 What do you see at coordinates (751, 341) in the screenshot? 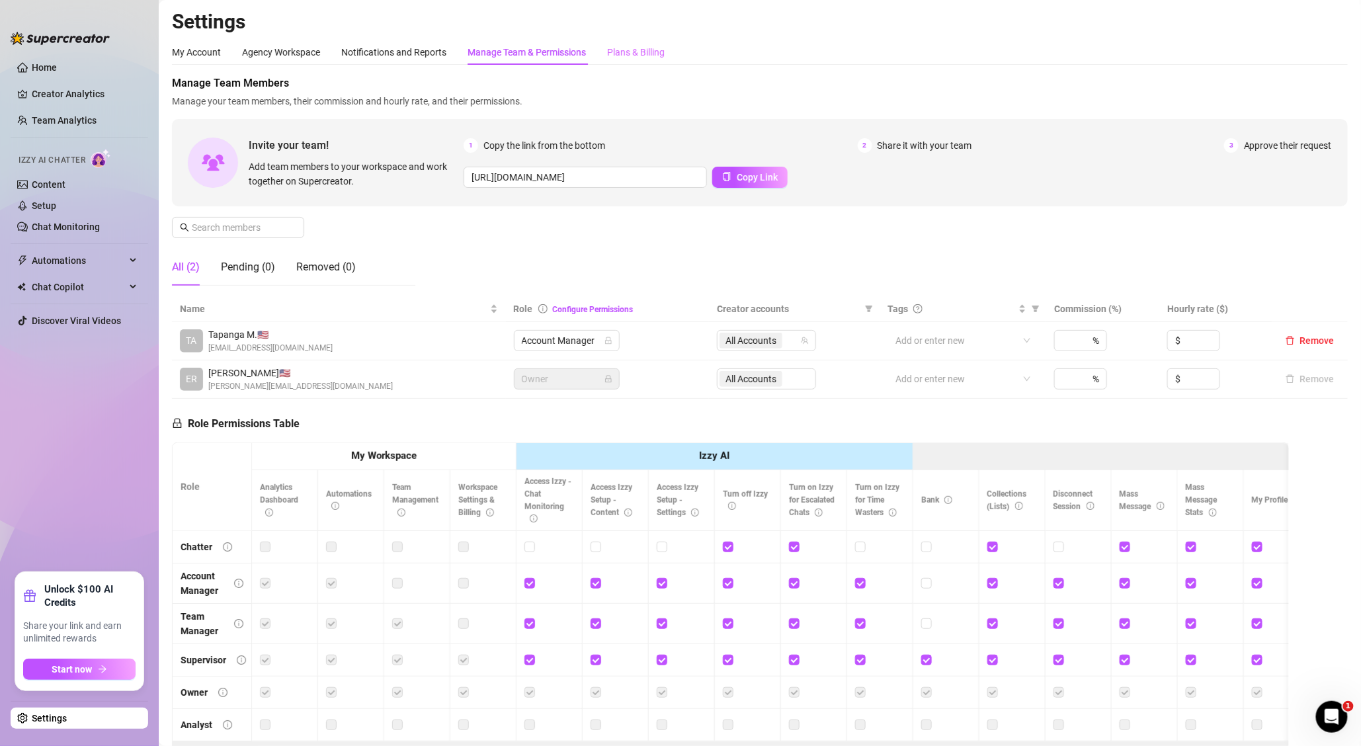
I see `span: All Accounts` at bounding box center [751, 341].